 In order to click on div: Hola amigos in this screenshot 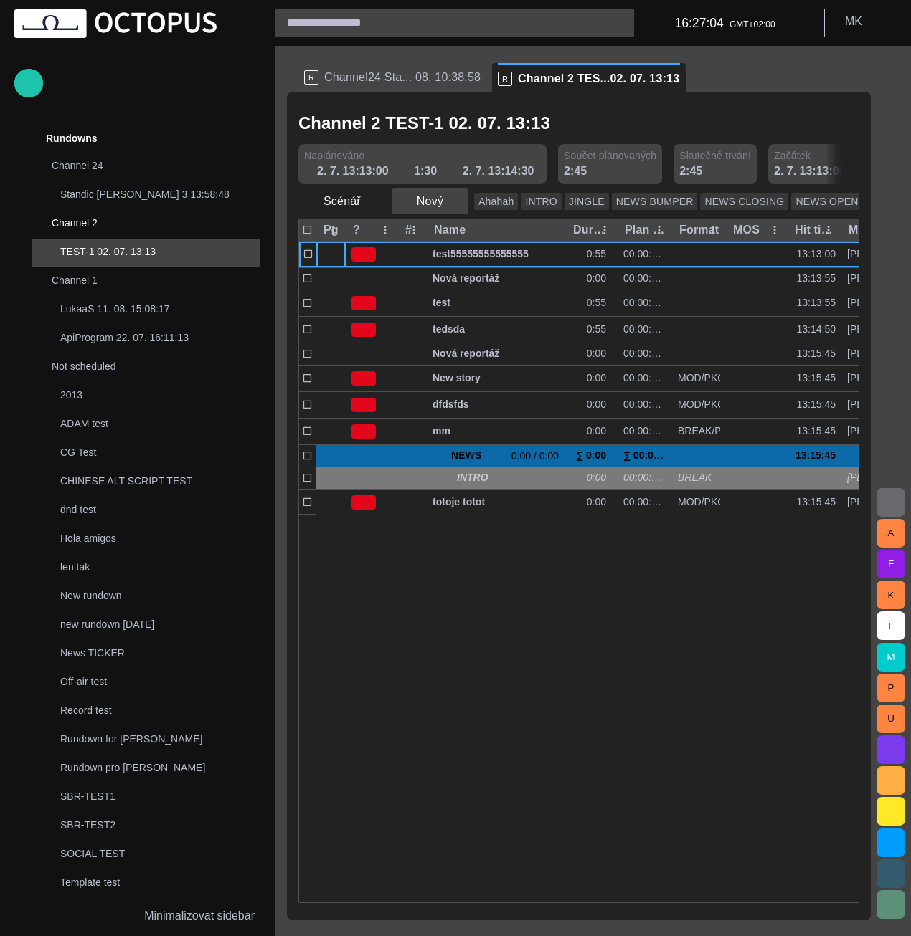, I will do `click(146, 540)`.